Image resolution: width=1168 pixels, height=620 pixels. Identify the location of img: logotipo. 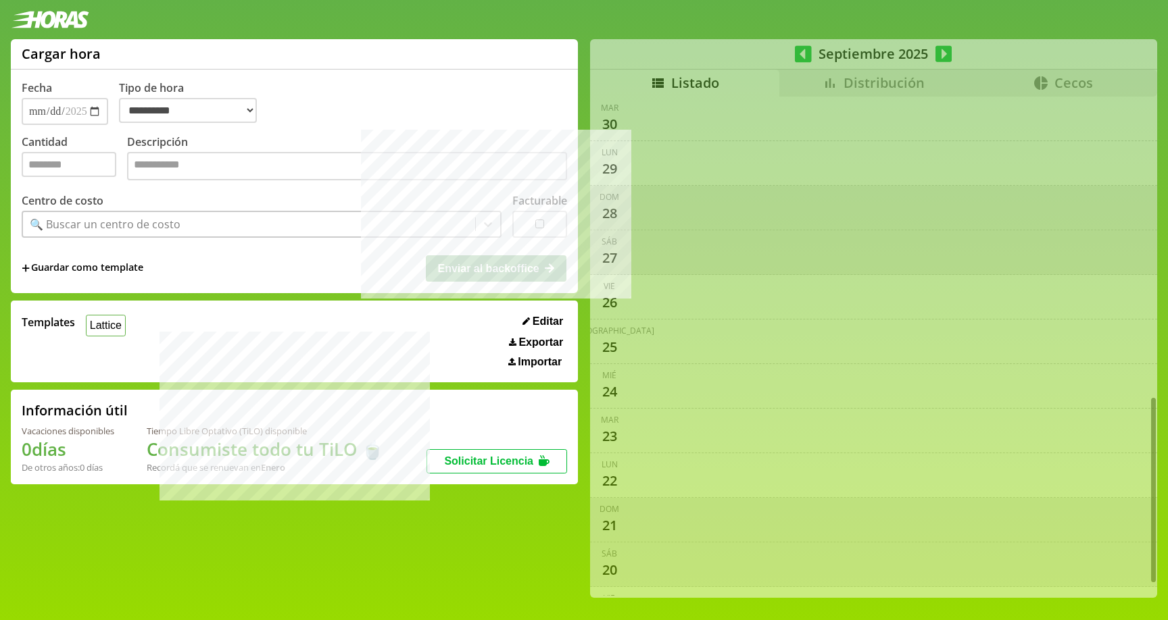
(50, 20).